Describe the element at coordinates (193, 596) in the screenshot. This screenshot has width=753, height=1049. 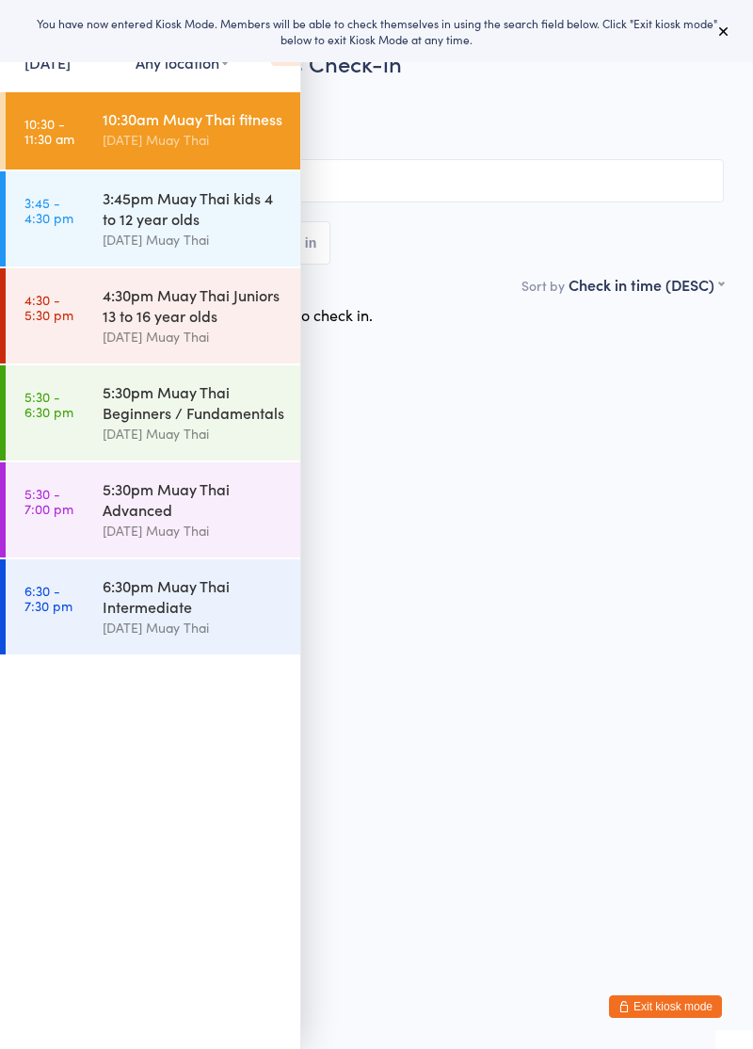
I see `div: 6:30pm Muay Thai Intermediate` at that location.